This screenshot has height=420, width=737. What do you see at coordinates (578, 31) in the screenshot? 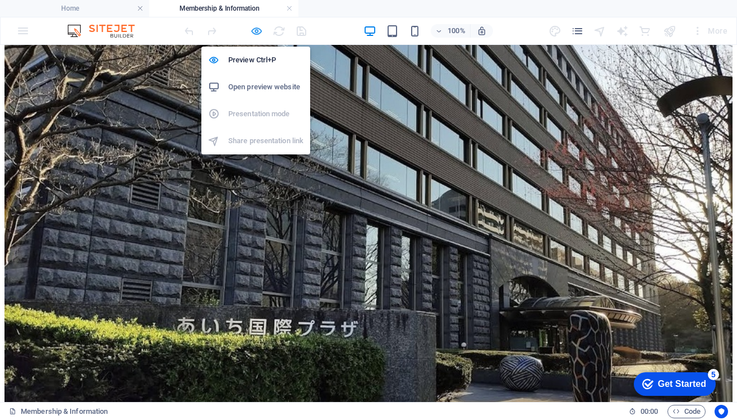
I see `button: pages` at bounding box center [578, 31].